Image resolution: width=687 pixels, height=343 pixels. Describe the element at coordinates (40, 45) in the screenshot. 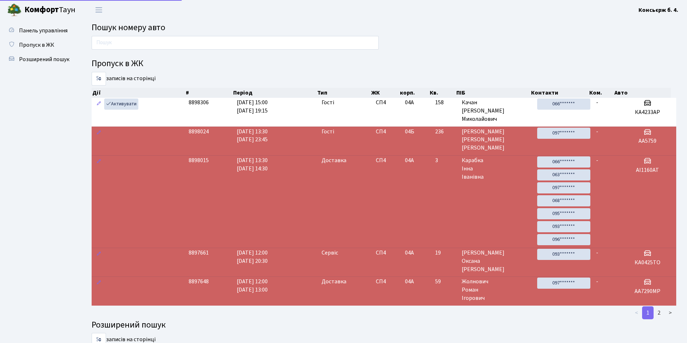

I see `a: Пропуск в ЖК` at that location.